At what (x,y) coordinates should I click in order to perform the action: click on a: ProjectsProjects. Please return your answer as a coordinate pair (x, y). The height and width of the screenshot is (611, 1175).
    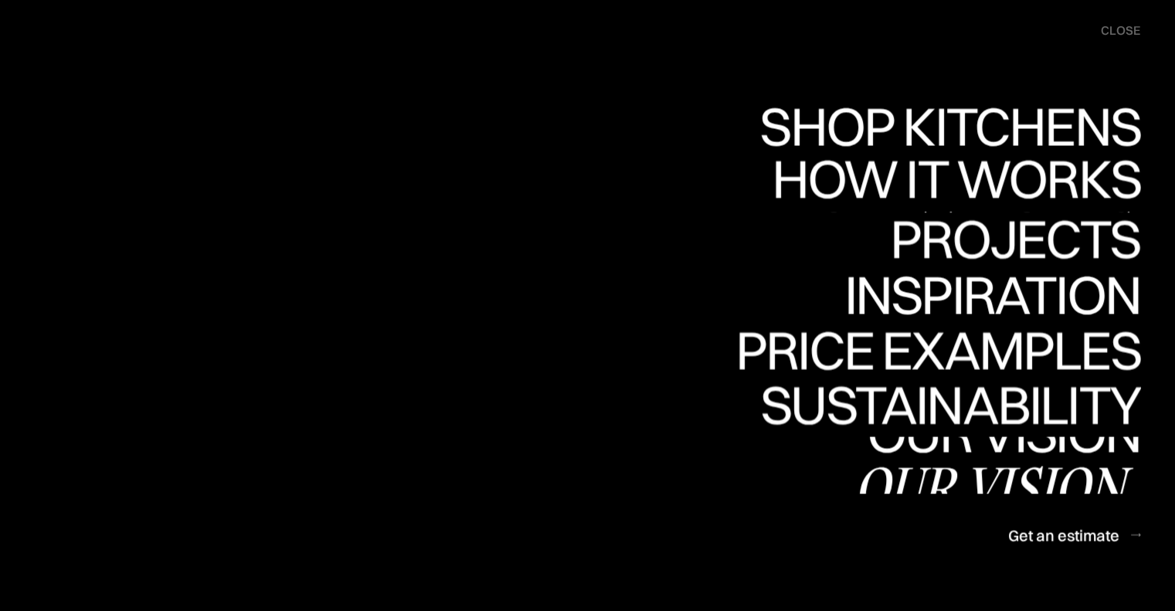
    Looking at the image, I should click on (1015, 239).